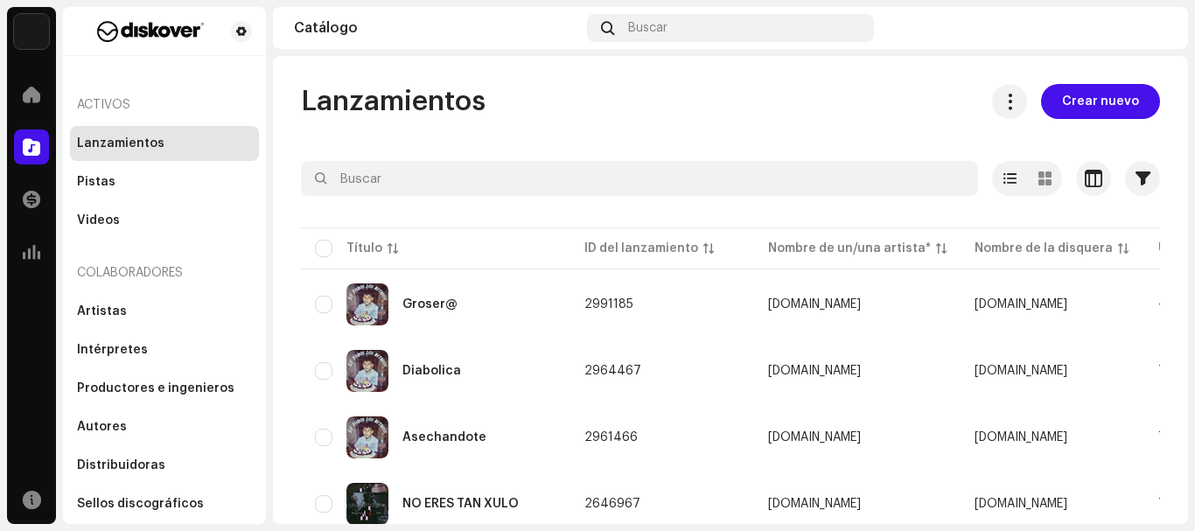  I want to click on re-m-nav-item: Pistas, so click(165, 182).